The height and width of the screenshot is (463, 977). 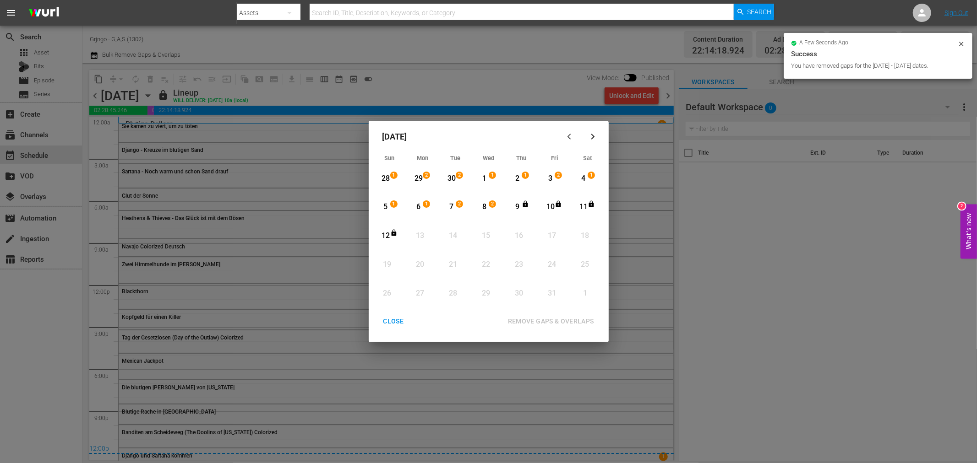 I want to click on div: 23, so click(x=519, y=265).